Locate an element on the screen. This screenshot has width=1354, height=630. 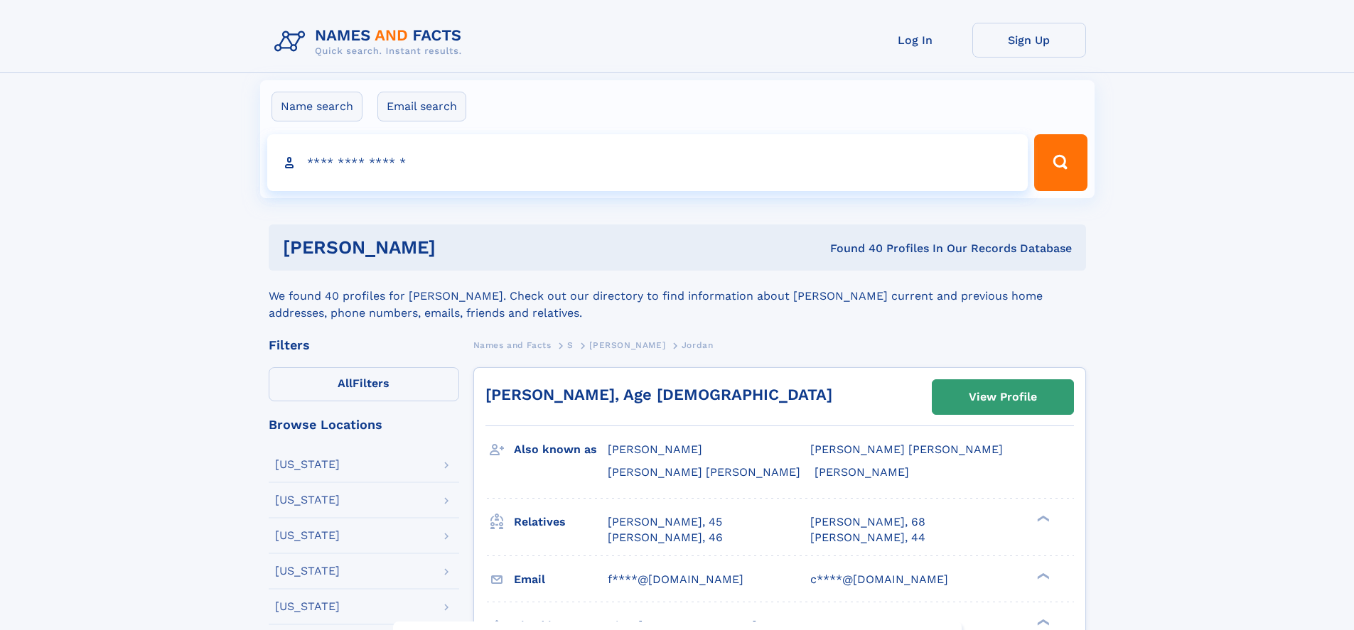
input: search input is located at coordinates (648, 163).